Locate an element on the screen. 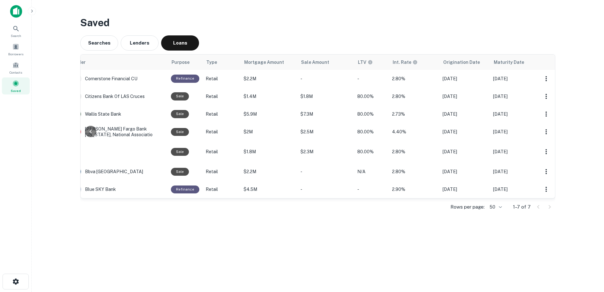 The height and width of the screenshot is (292, 604). span: Maturity Date is located at coordinates (509, 62).